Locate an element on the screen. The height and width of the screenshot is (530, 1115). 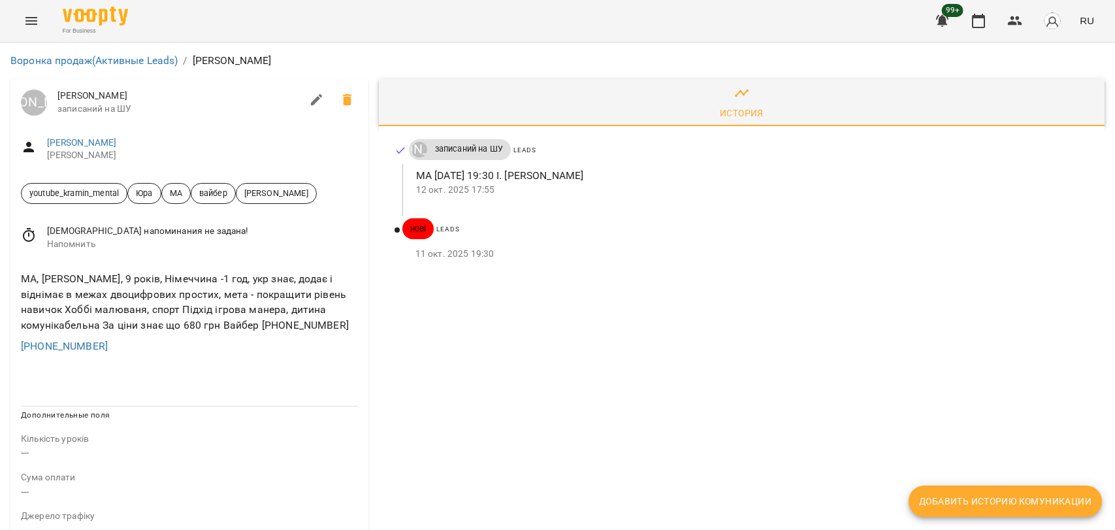
span: МА is located at coordinates (176, 193).